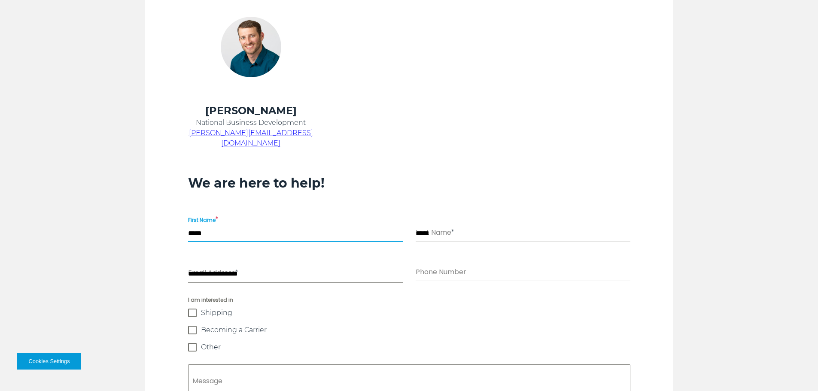 The width and height of the screenshot is (818, 391). What do you see at coordinates (409, 313) in the screenshot?
I see `label: Shipping` at bounding box center [409, 313].